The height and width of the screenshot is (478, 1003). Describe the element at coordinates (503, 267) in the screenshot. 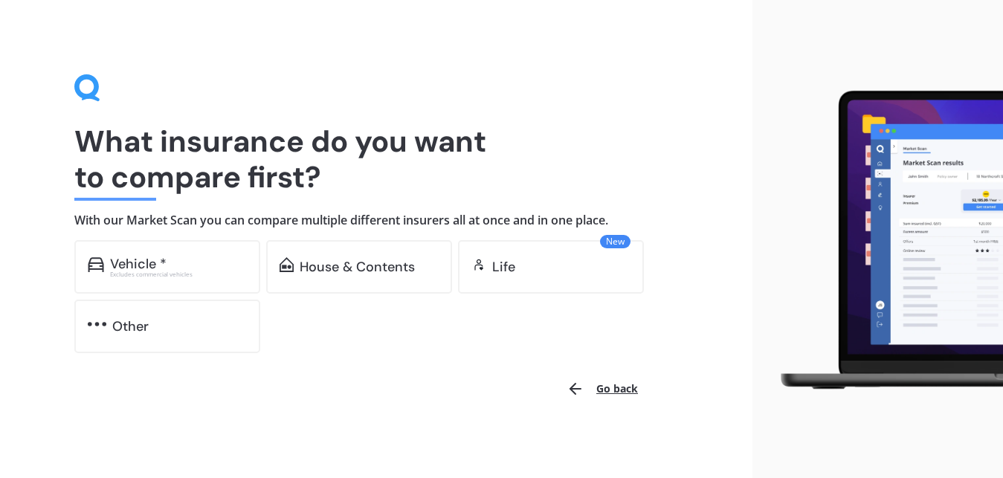

I see `div: Life` at that location.